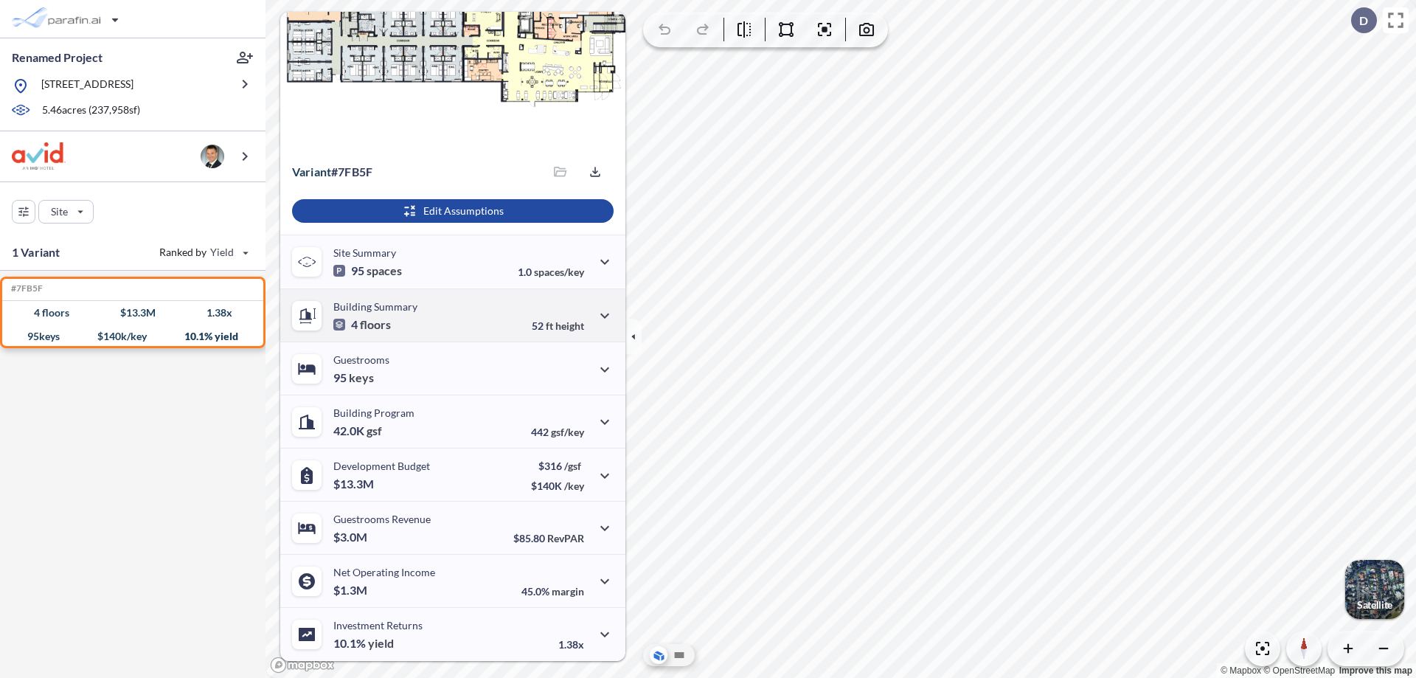 This screenshot has height=678, width=1416. What do you see at coordinates (361, 359) in the screenshot?
I see `p: Guestrooms` at bounding box center [361, 359].